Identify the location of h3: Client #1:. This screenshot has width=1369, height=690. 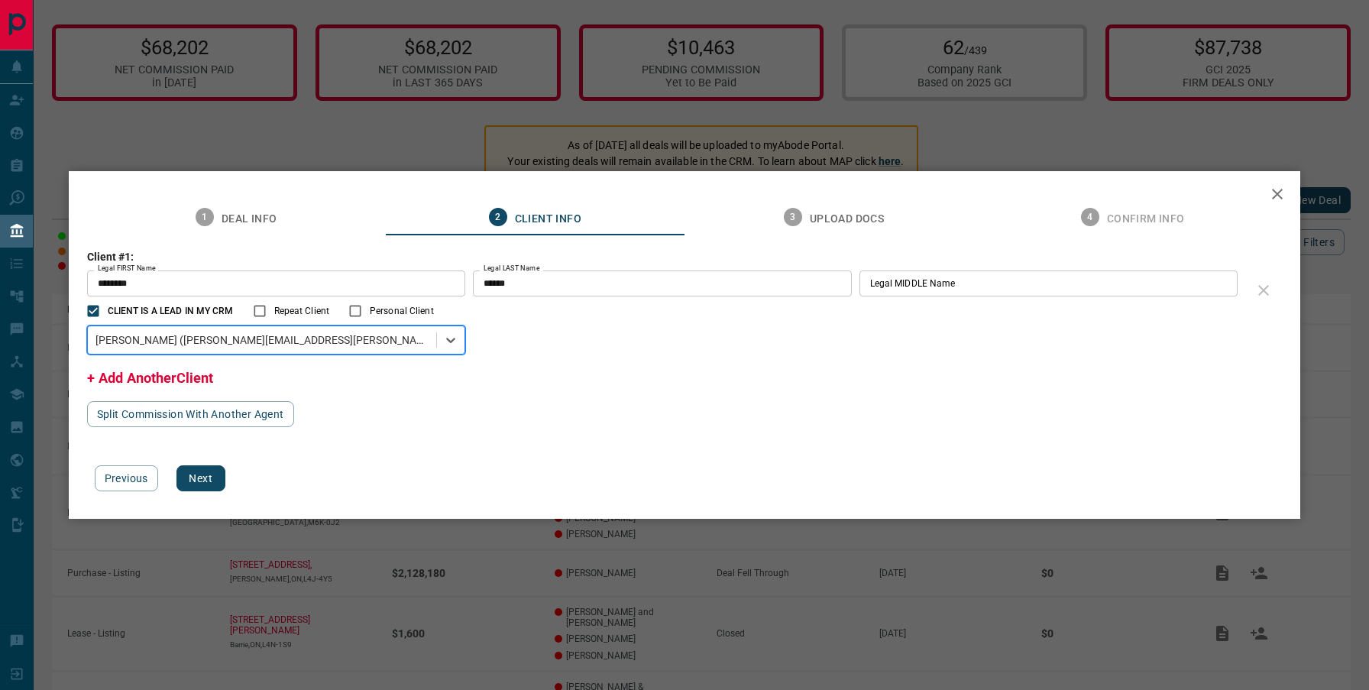
(666, 257).